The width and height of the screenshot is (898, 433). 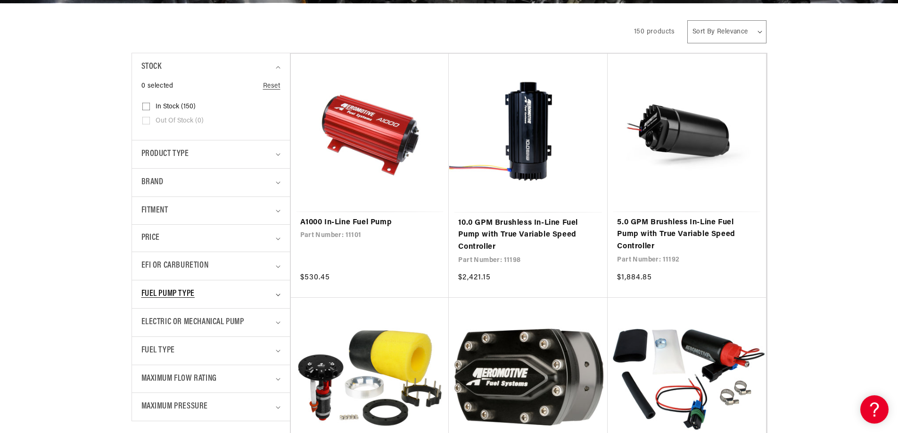 What do you see at coordinates (151, 67) in the screenshot?
I see `span: Stock` at bounding box center [151, 67].